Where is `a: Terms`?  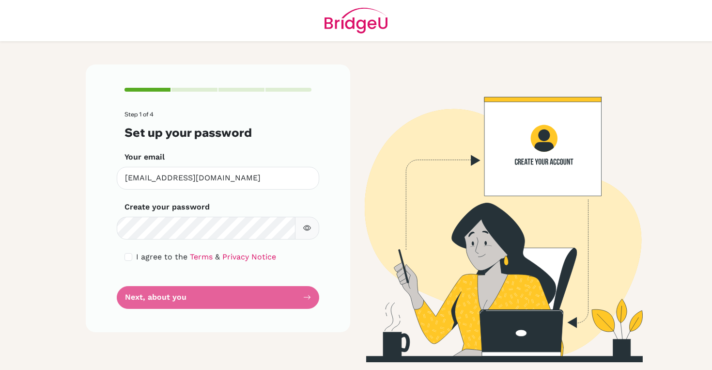 a: Terms is located at coordinates (201, 256).